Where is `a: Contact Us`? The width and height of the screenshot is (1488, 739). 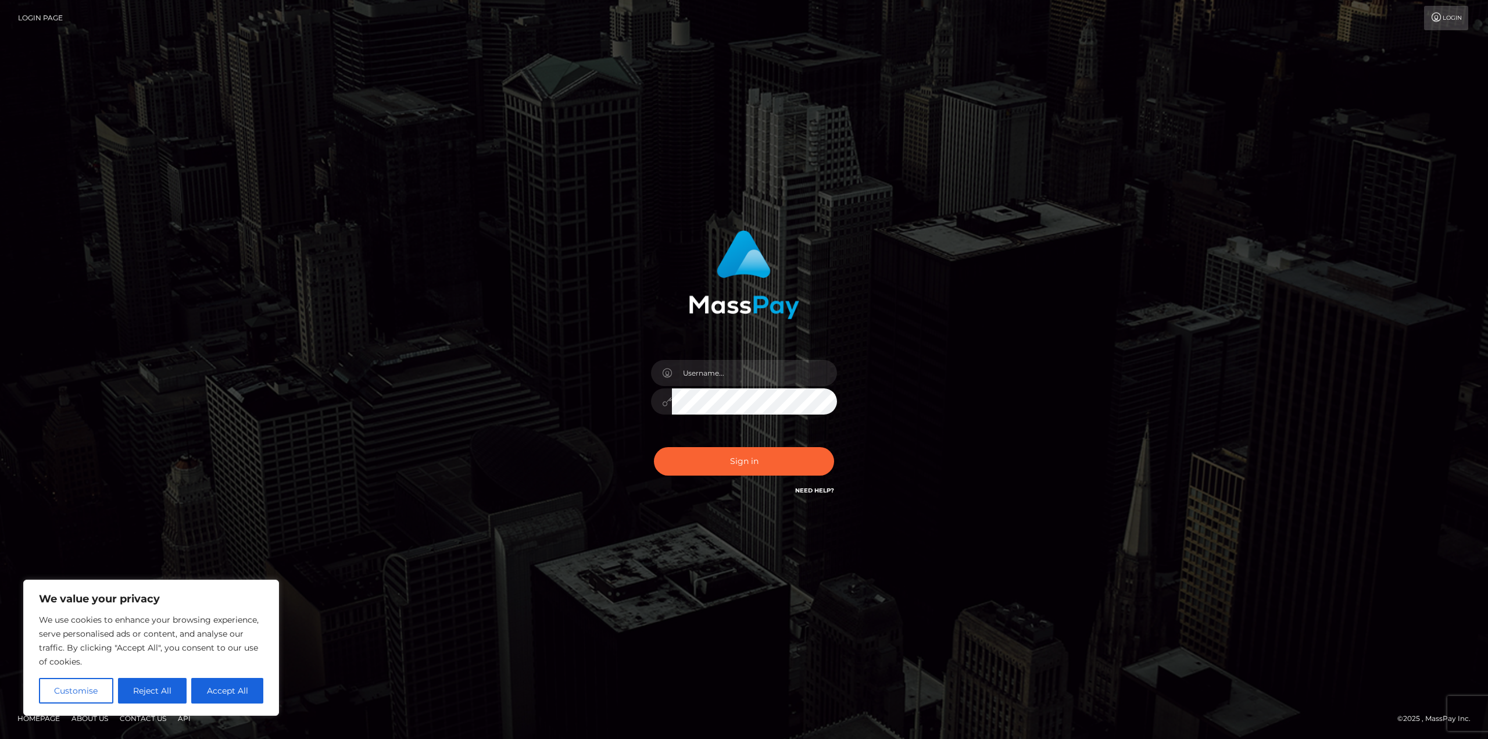 a: Contact Us is located at coordinates (143, 718).